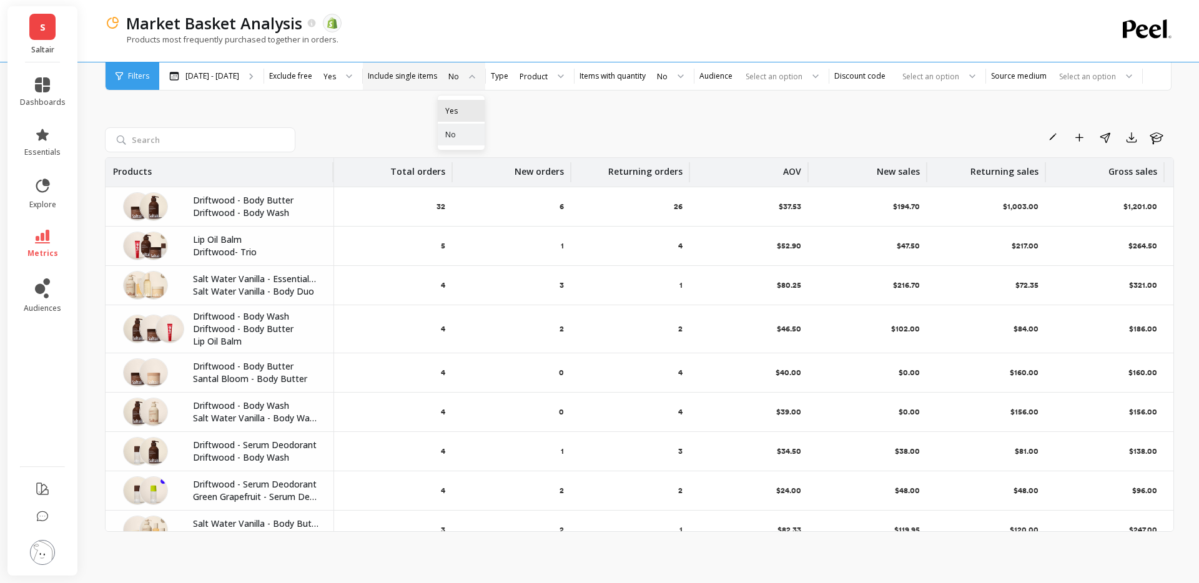 This screenshot has height=583, width=1199. What do you see at coordinates (789, 491) in the screenshot?
I see `p: $24.00` at bounding box center [789, 491].